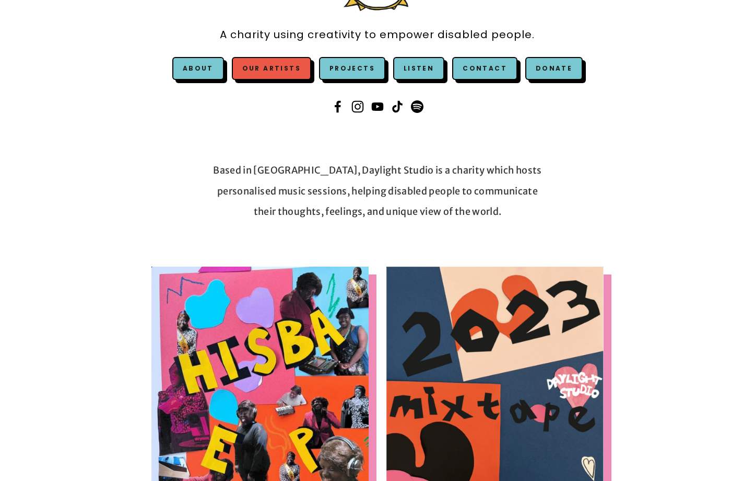  What do you see at coordinates (352, 68) in the screenshot?
I see `a: Projects` at bounding box center [352, 68].